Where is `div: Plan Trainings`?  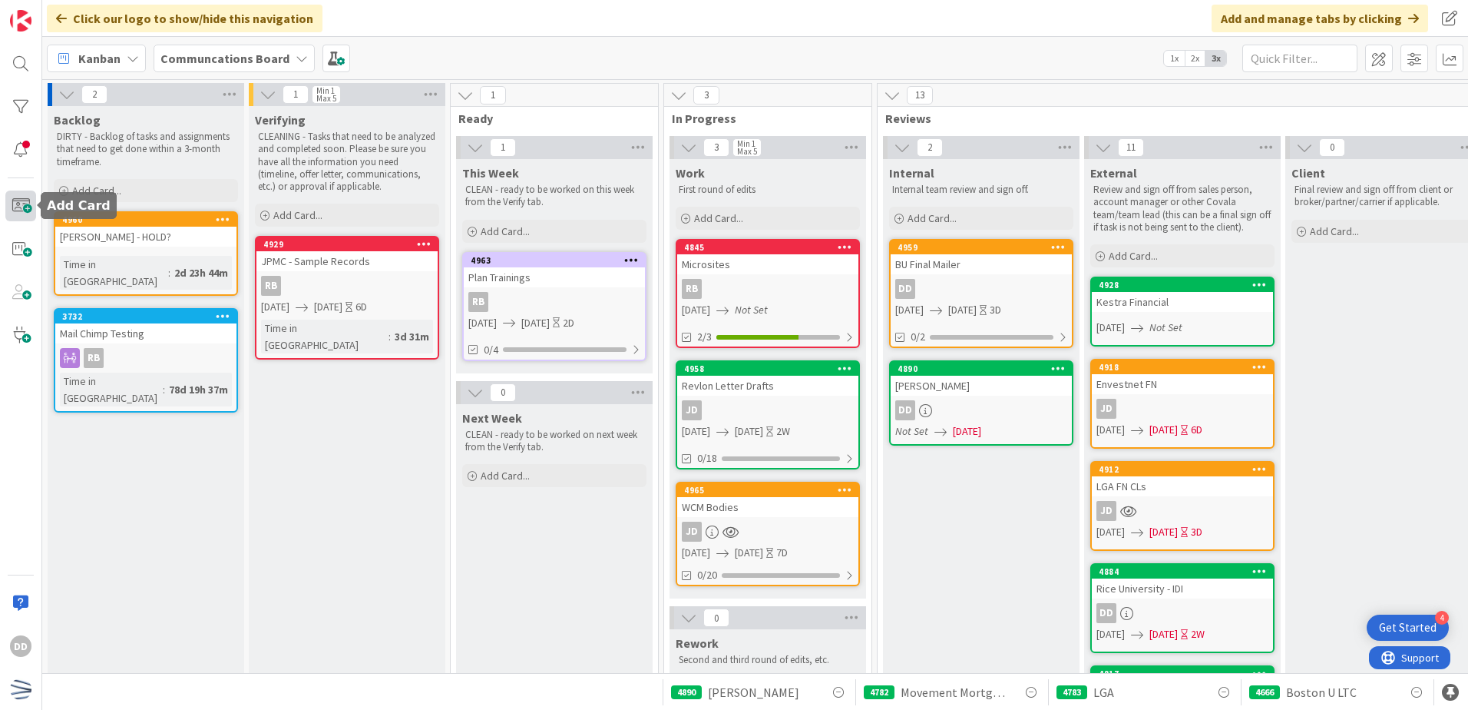 div: Plan Trainings is located at coordinates (554, 277).